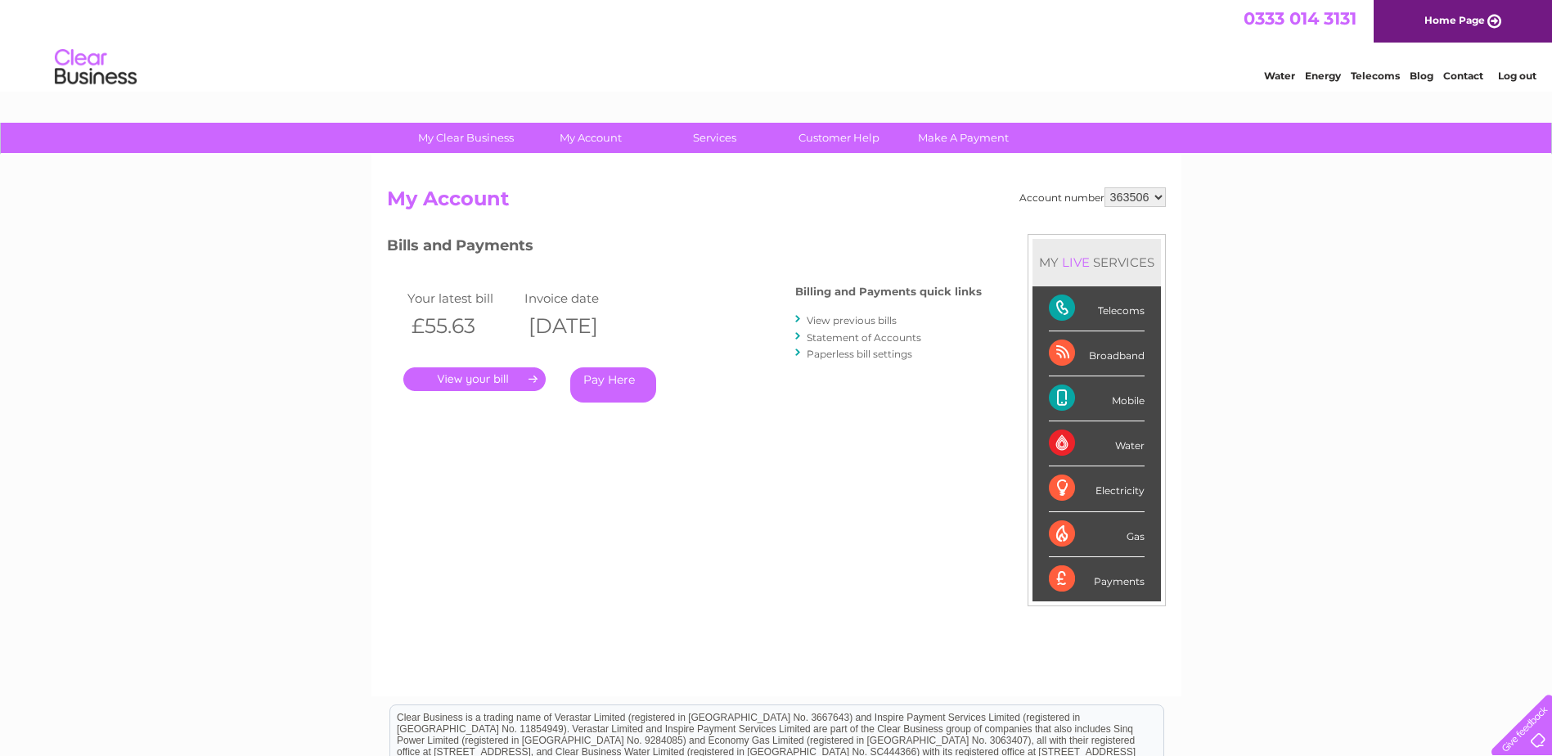 The image size is (1552, 756). I want to click on div: LIVE, so click(1076, 262).